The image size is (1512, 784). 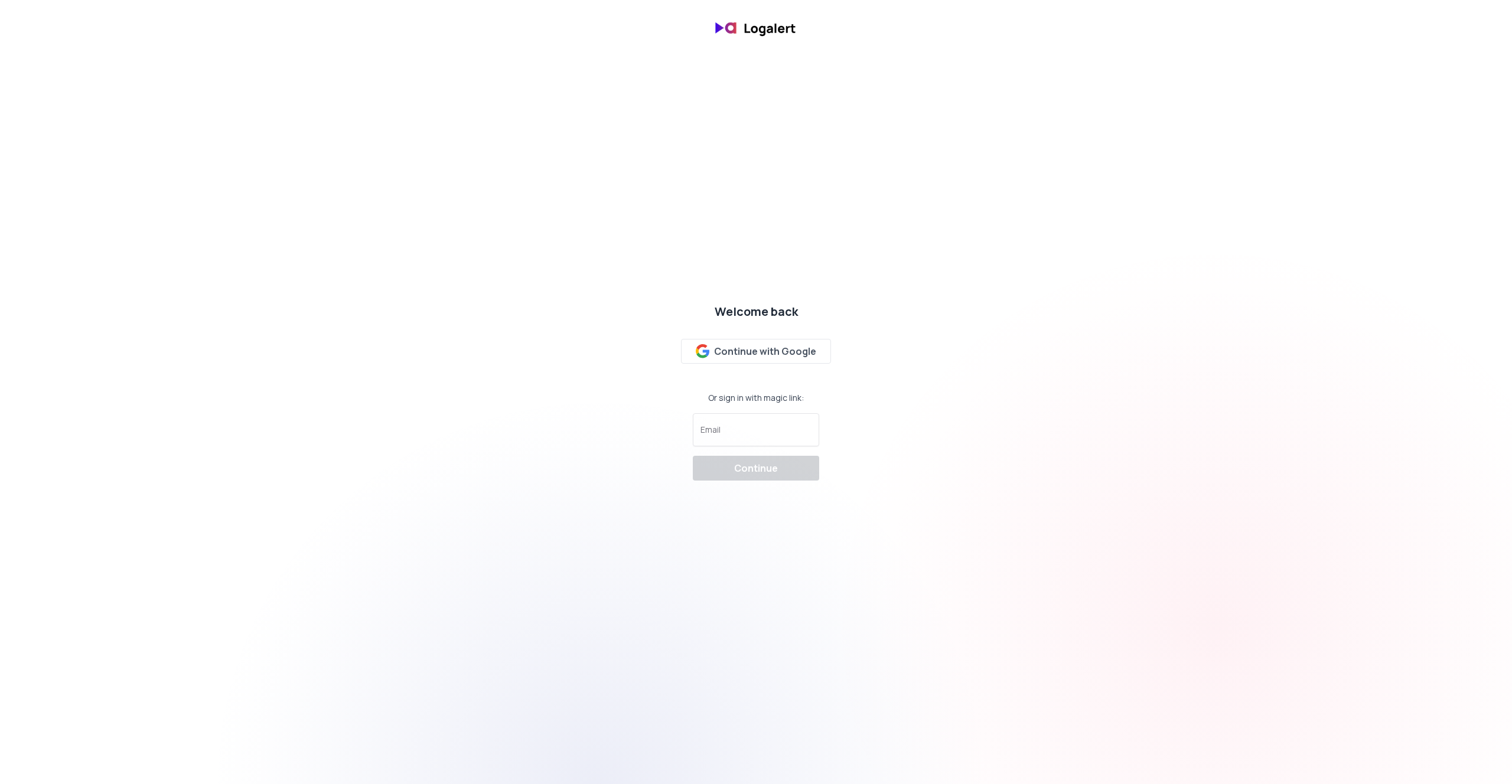 What do you see at coordinates (756, 435) in the screenshot?
I see `input: Email` at bounding box center [756, 435].